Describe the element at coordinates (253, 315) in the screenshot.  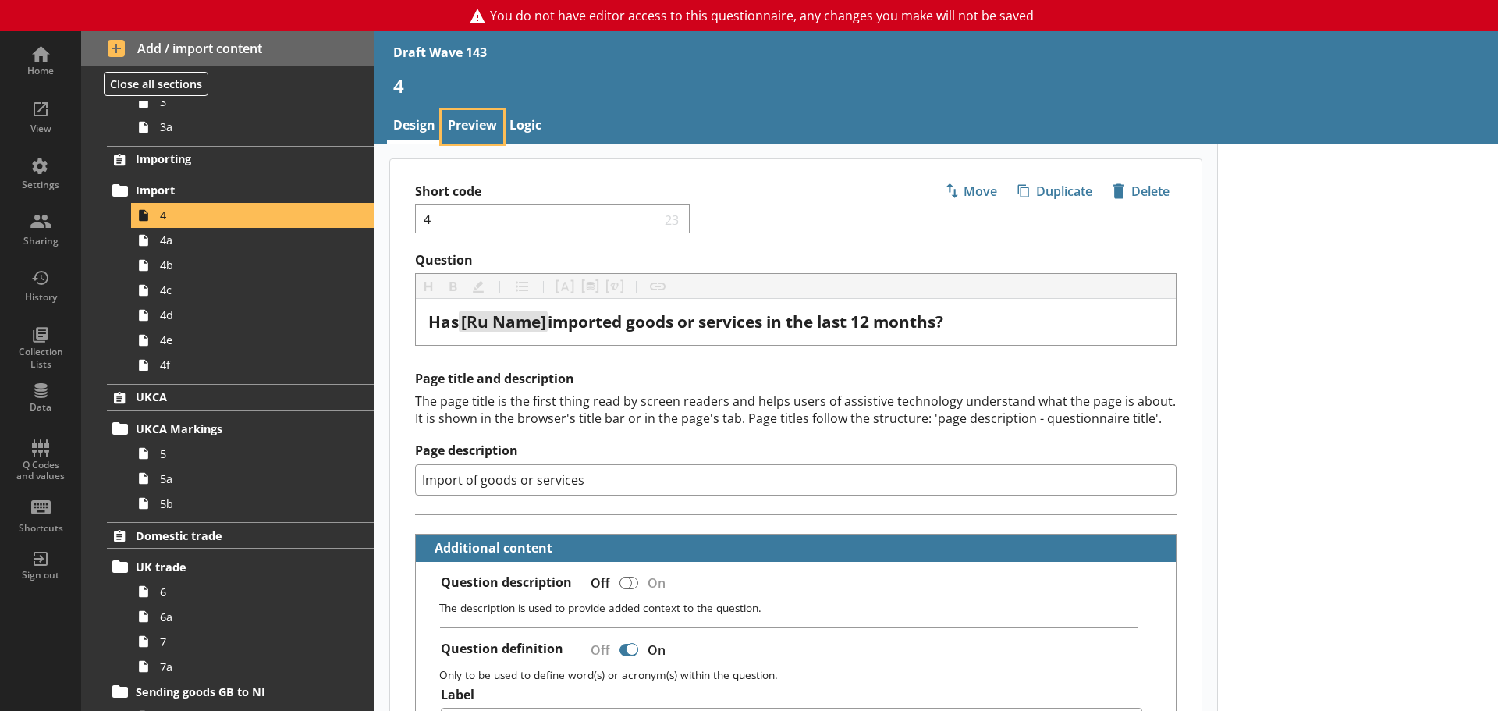
I see `a: 4d` at that location.